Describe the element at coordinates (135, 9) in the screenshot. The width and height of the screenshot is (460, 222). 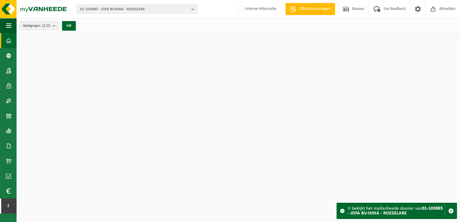
I see `span: 01-103885 - JOFA BV-IXINA - ROESELARE` at that location.